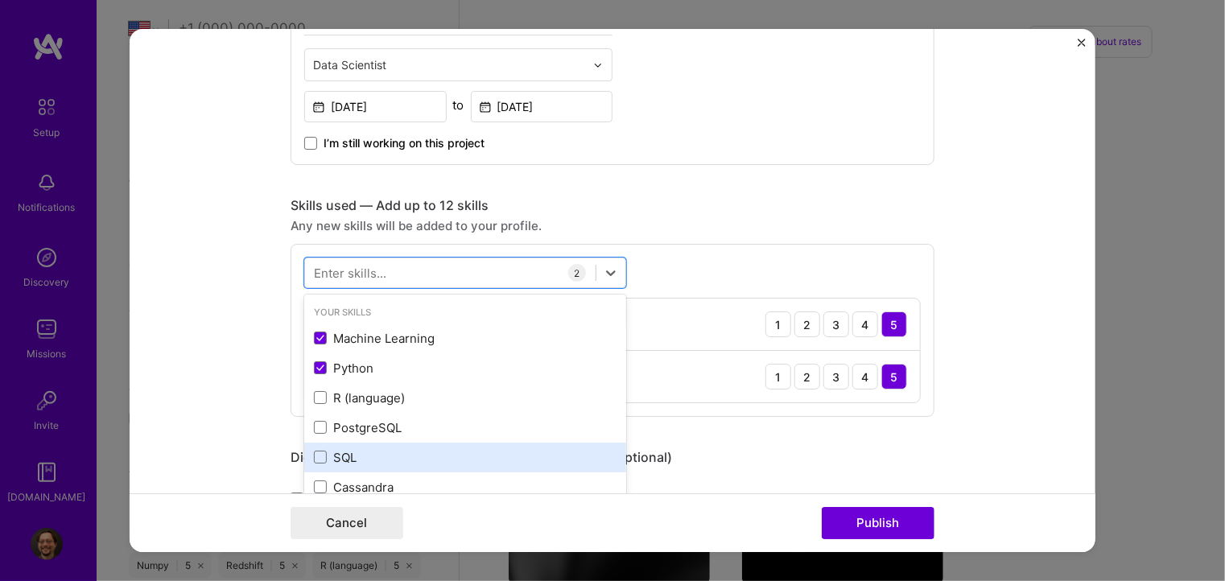  I want to click on button: Cancel, so click(347, 523).